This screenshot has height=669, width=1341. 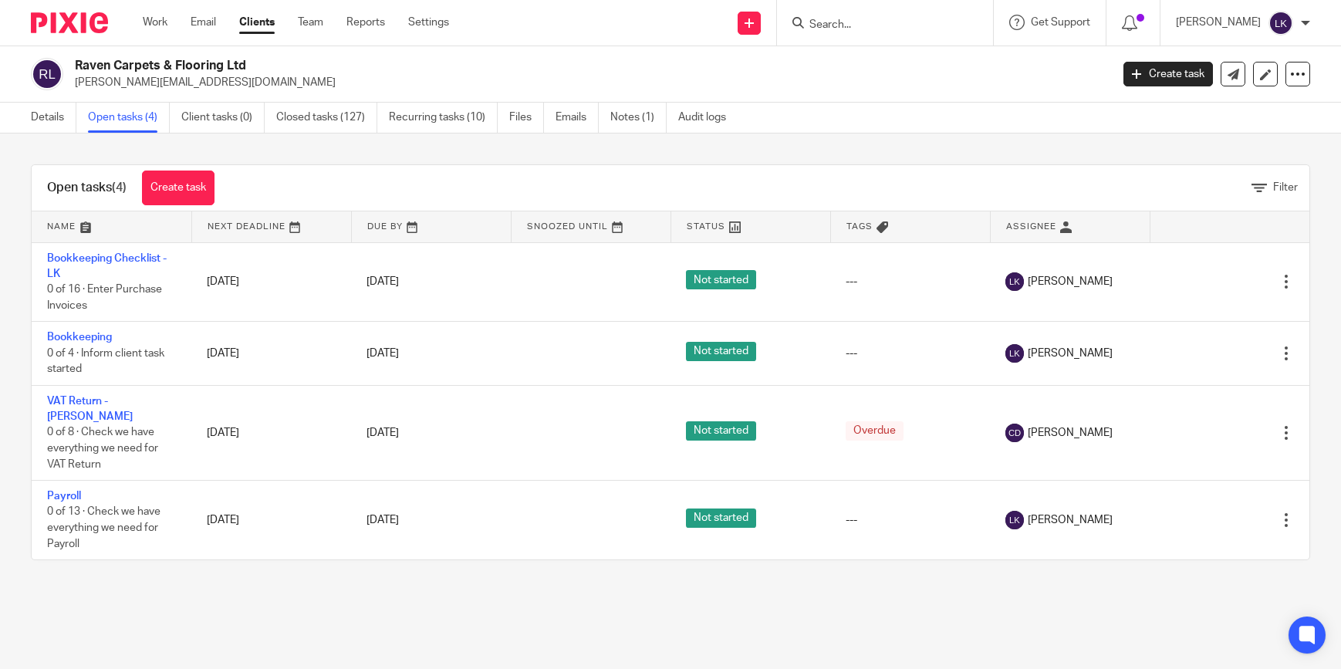 What do you see at coordinates (129, 117) in the screenshot?
I see `a: Open tasks (4)` at bounding box center [129, 117].